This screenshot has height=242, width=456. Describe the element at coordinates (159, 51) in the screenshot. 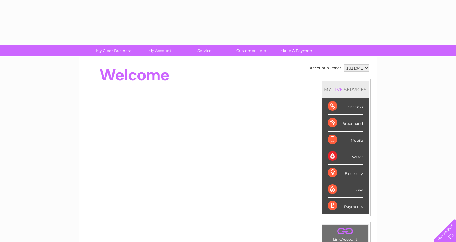

I see `a: My Account` at that location.